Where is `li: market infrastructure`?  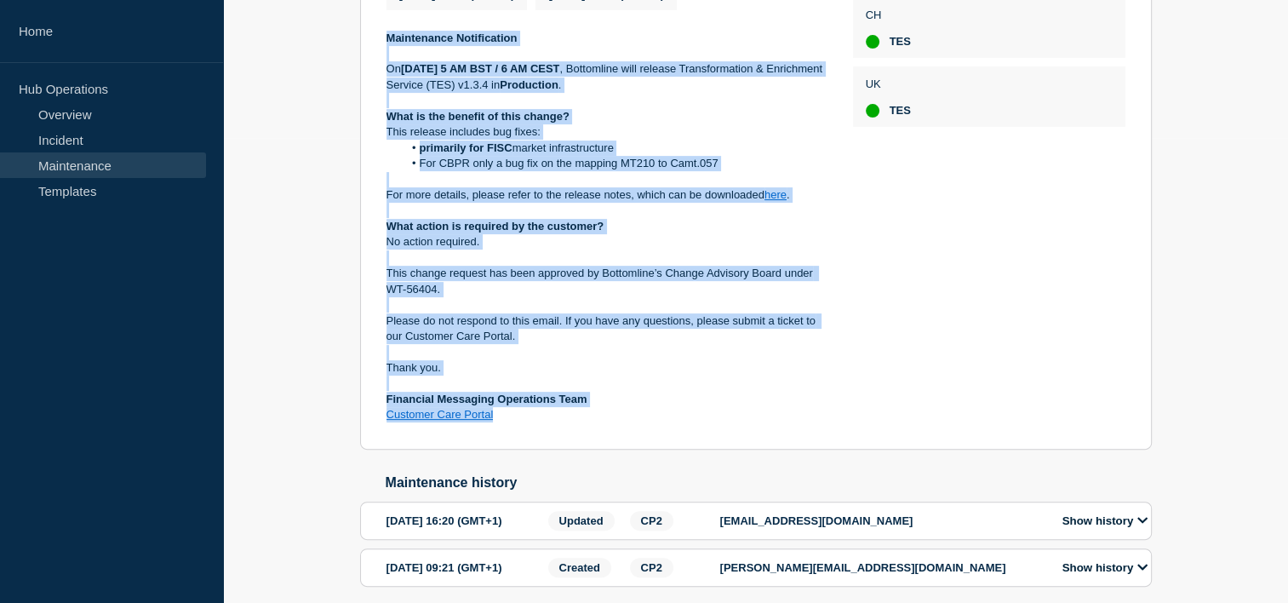
li: market infrastructure is located at coordinates (614, 148).